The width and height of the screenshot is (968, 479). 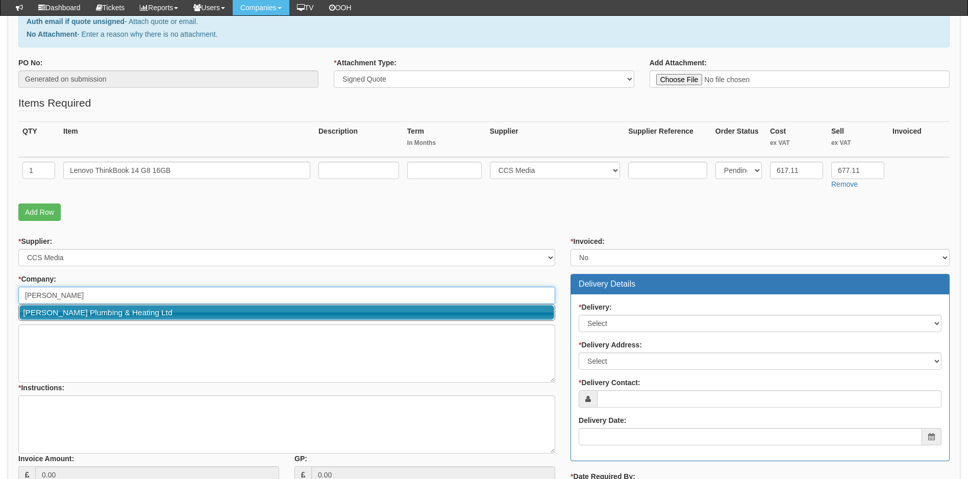 What do you see at coordinates (39, 140) in the screenshot?
I see `th: QTY` at bounding box center [39, 140].